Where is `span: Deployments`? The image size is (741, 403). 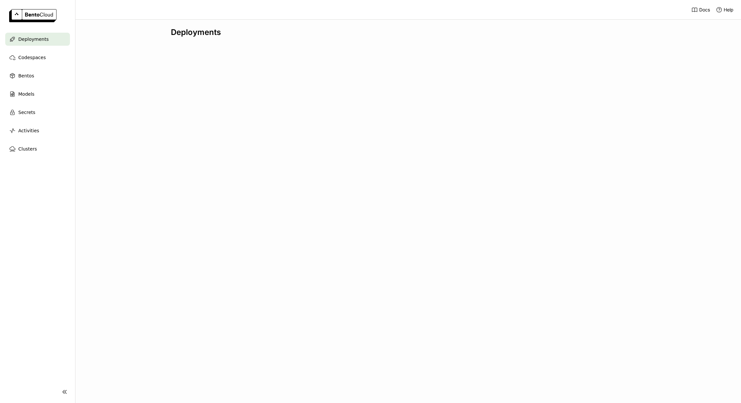
span: Deployments is located at coordinates (33, 39).